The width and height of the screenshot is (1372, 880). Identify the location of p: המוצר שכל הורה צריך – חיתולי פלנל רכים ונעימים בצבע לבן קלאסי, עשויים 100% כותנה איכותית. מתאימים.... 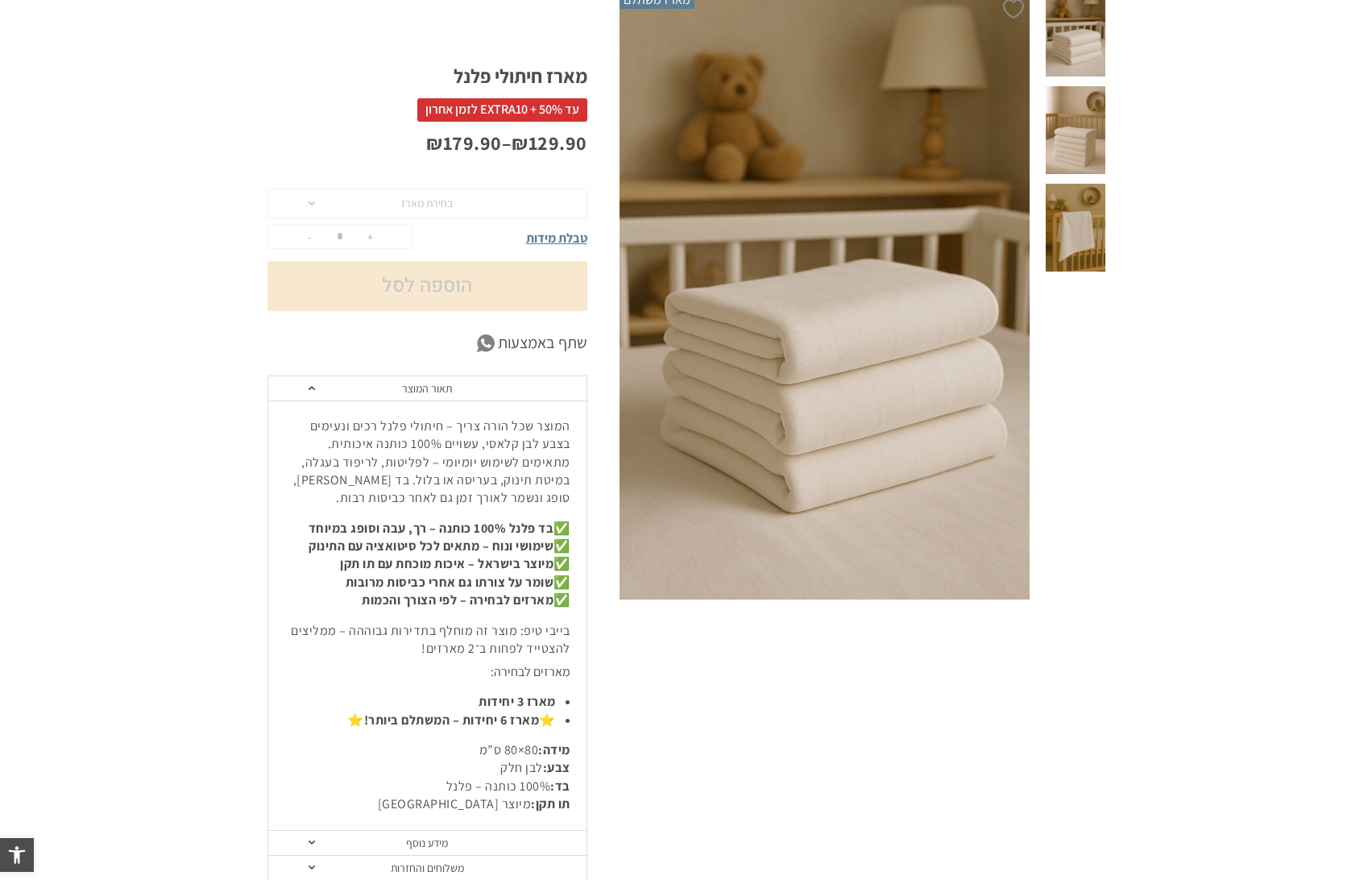
(427, 463).